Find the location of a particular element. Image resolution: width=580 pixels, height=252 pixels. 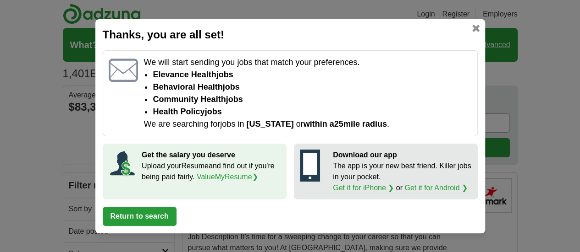

li: elevance Health jobs is located at coordinates (312, 75).